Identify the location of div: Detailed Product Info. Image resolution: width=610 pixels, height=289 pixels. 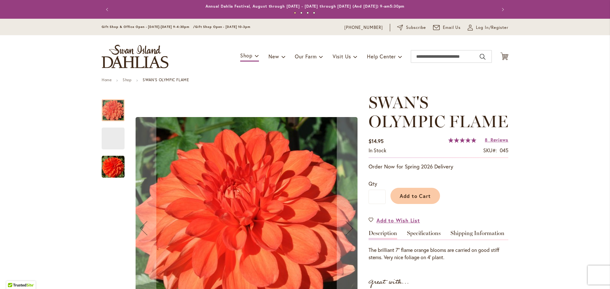
(439, 246).